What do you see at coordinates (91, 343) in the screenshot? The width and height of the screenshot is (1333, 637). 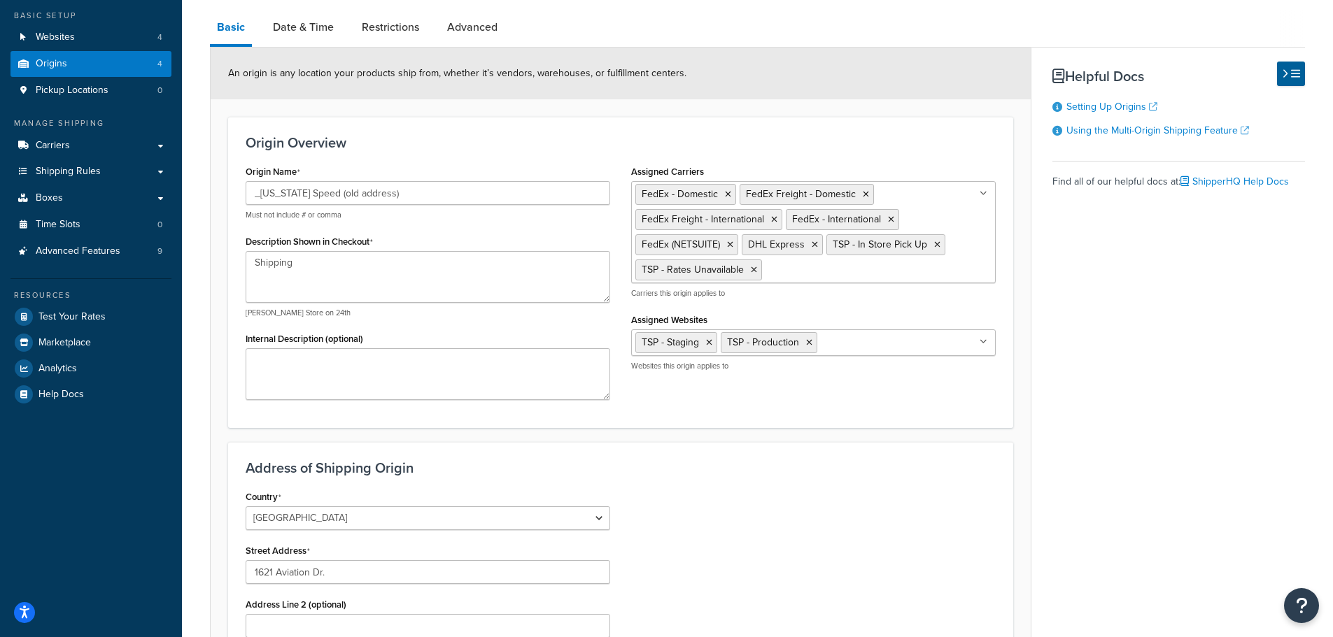 I see `a: Marketplace` at bounding box center [91, 343].